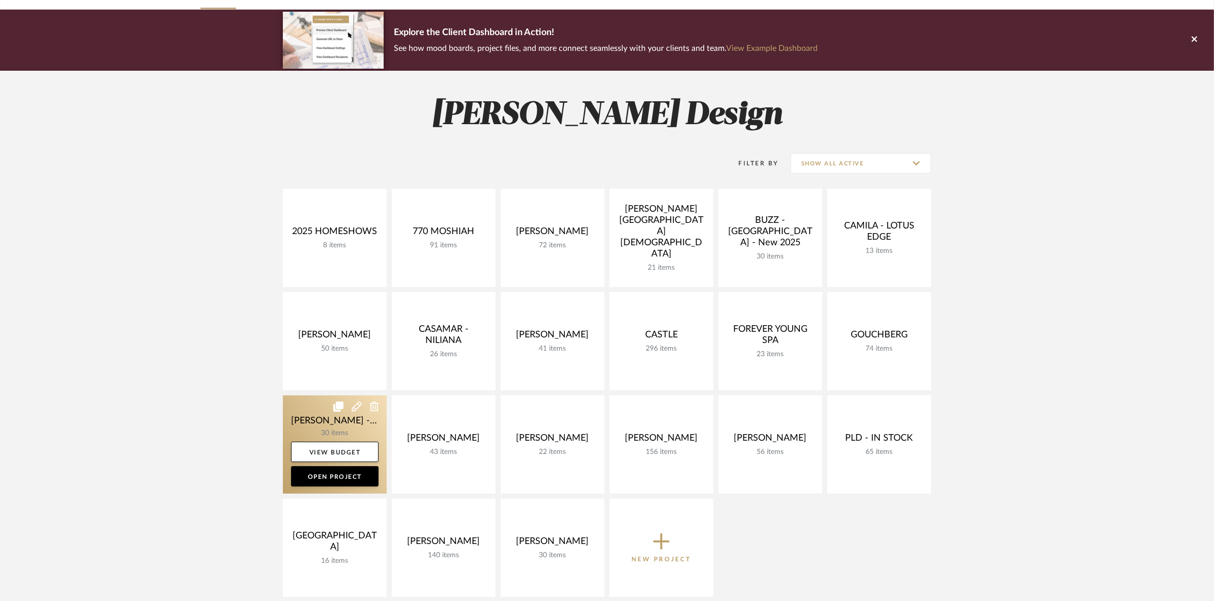 Image resolution: width=1214 pixels, height=601 pixels. What do you see at coordinates (444, 354) in the screenshot?
I see `div: 26 items` at bounding box center [444, 354].